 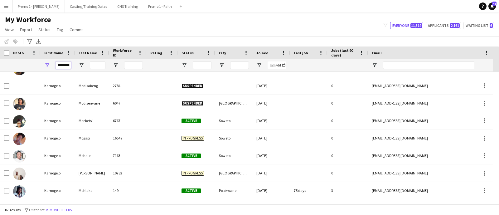 What do you see at coordinates (156, 53) in the screenshot?
I see `span: Rating` at bounding box center [156, 53].